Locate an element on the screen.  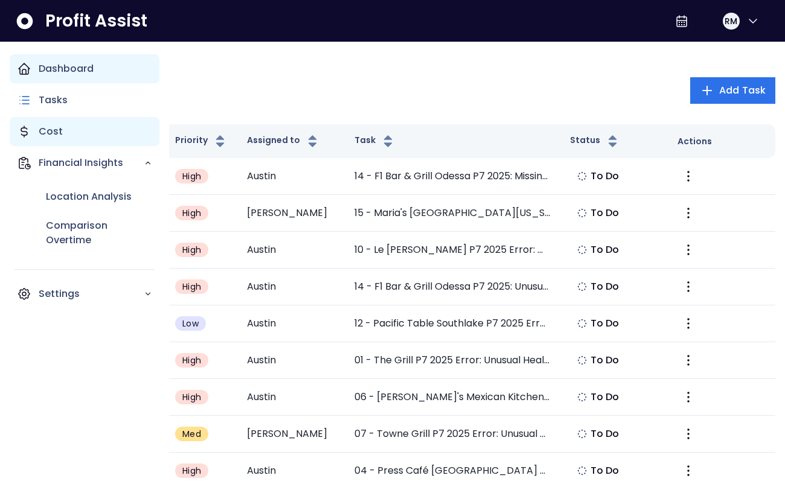
p: Settings is located at coordinates (91, 294).